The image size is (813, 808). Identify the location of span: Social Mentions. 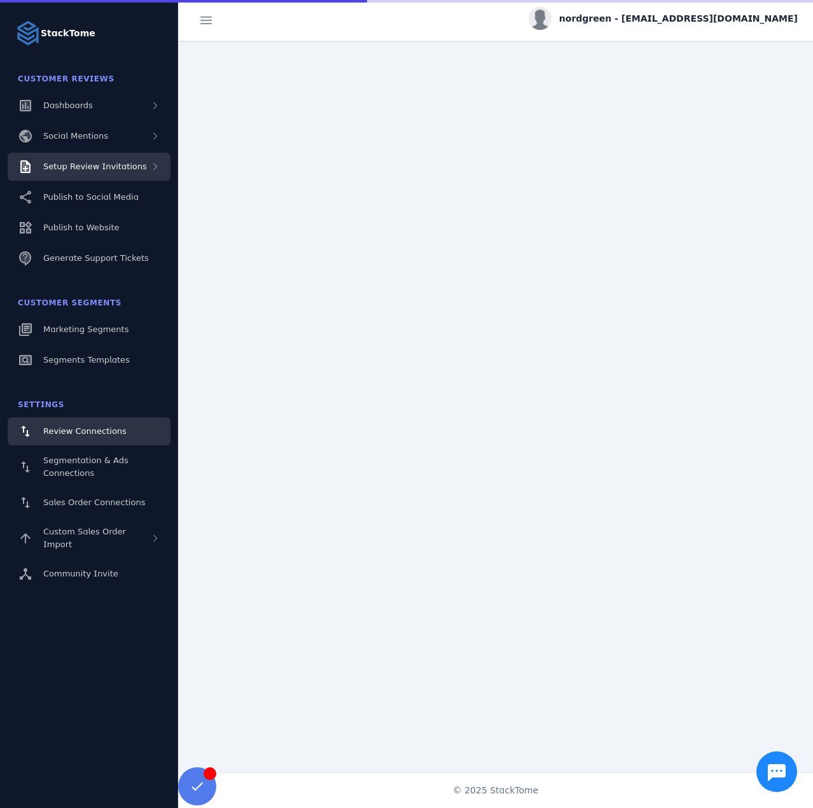
(76, 135).